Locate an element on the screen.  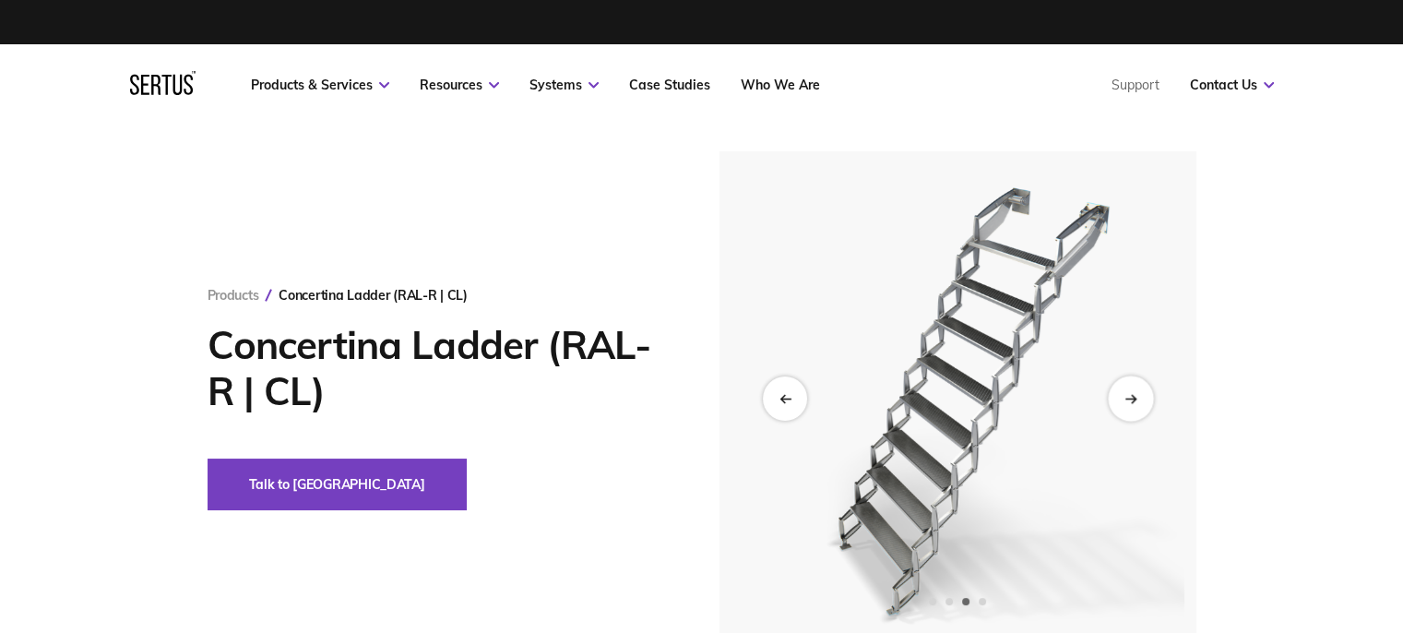
h1: Concertina Ladder (RAL-R | CL) is located at coordinates (435, 368).